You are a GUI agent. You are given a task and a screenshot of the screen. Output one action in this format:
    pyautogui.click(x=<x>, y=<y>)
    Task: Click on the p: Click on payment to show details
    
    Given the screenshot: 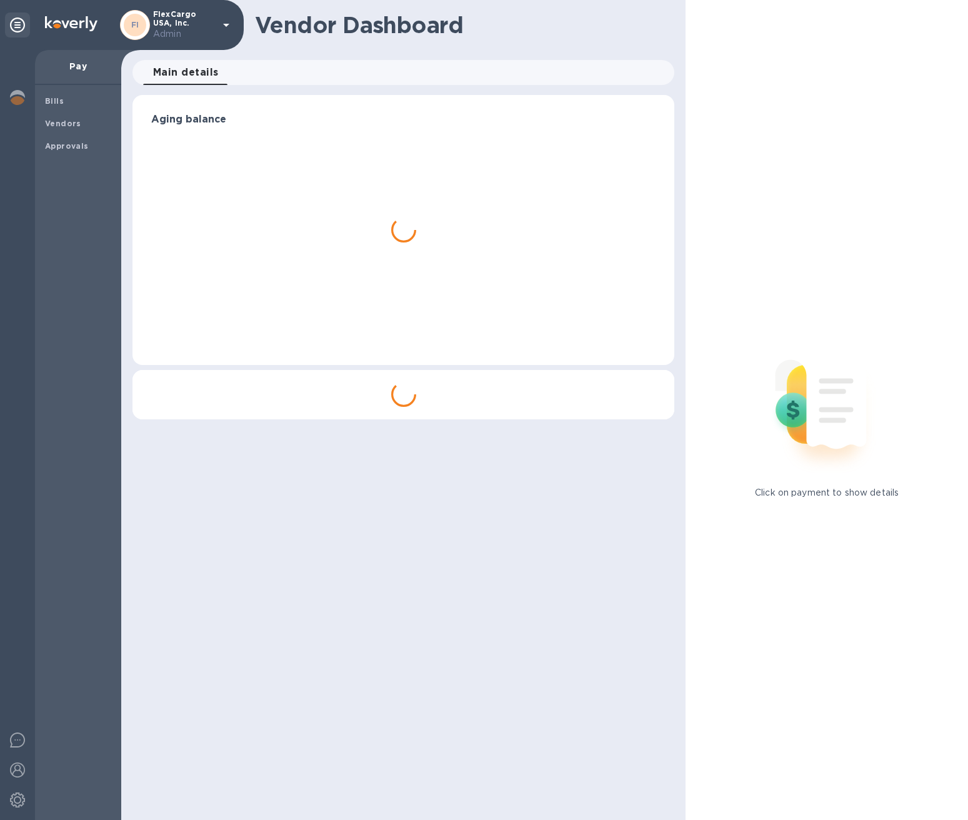 What is the action you would take?
    pyautogui.click(x=827, y=493)
    